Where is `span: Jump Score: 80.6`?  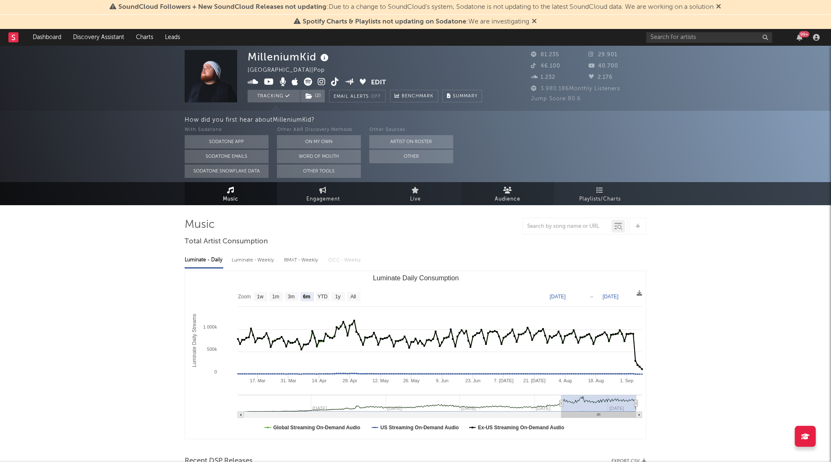 span: Jump Score: 80.6 is located at coordinates (556, 99).